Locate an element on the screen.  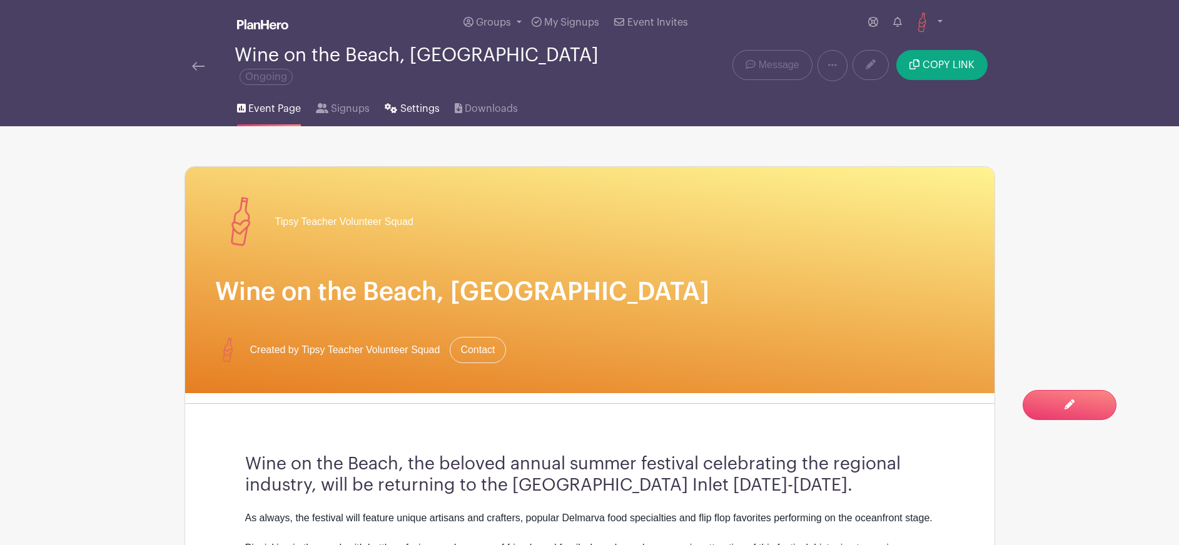
a: Contact is located at coordinates (477, 350).